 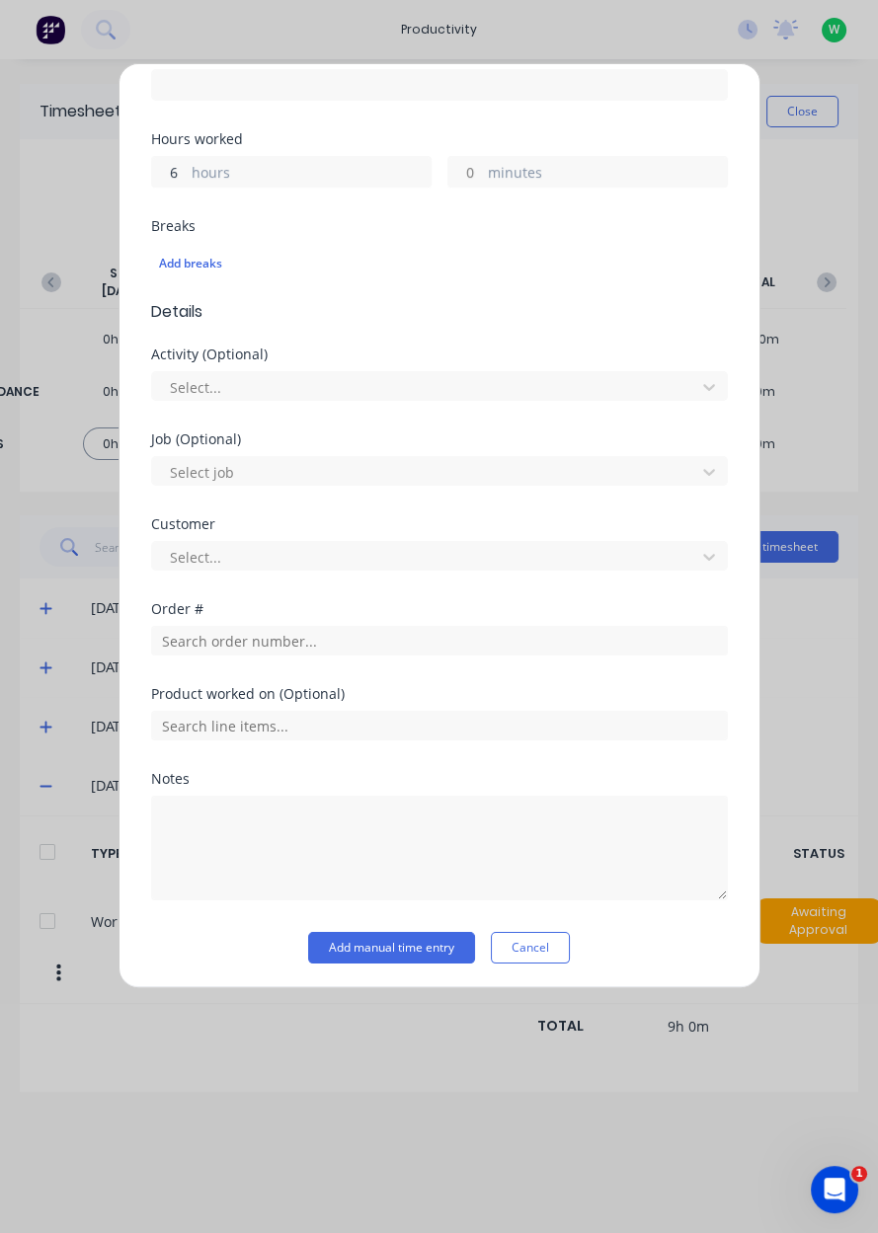 What do you see at coordinates (439, 439) in the screenshot?
I see `div: Job (Optional)` at bounding box center [439, 439].